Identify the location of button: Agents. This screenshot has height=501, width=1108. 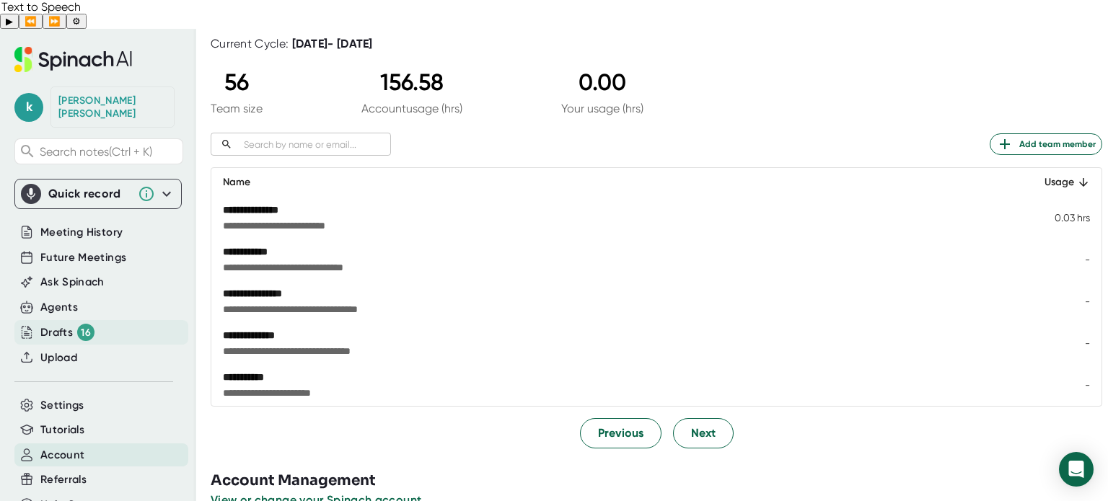
(59, 307).